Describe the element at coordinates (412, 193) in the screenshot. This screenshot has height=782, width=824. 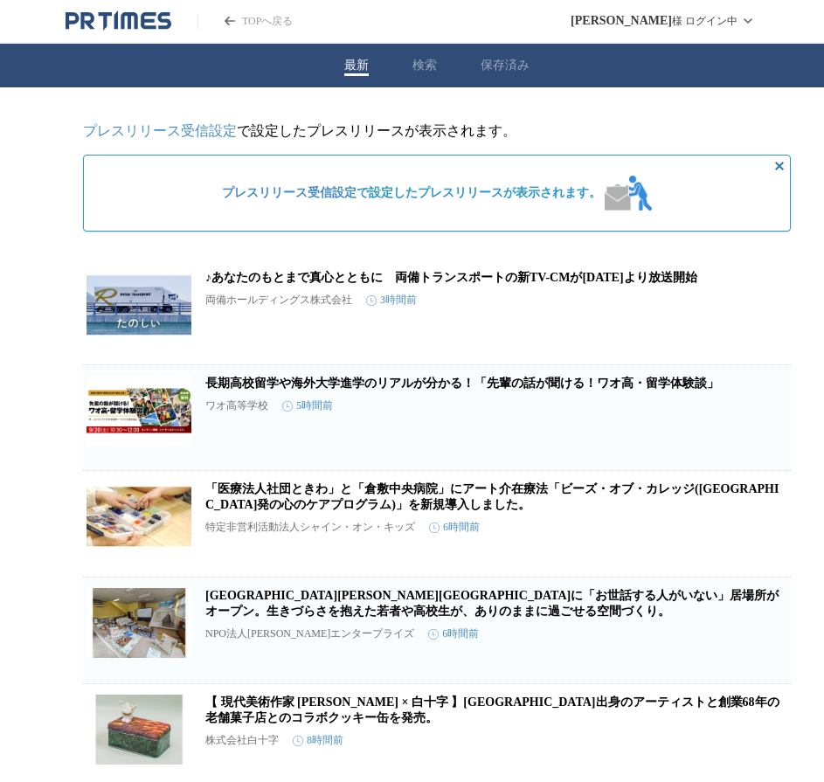
I see `span: で設定したプレスリリースが表示されます。` at that location.